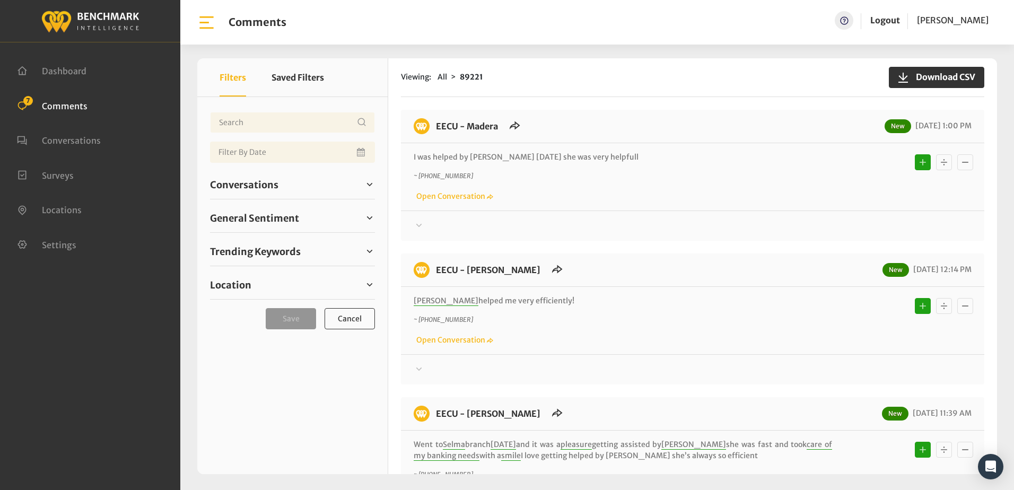 The height and width of the screenshot is (490, 1014). What do you see at coordinates (350, 319) in the screenshot?
I see `button: Cancel` at bounding box center [350, 319].